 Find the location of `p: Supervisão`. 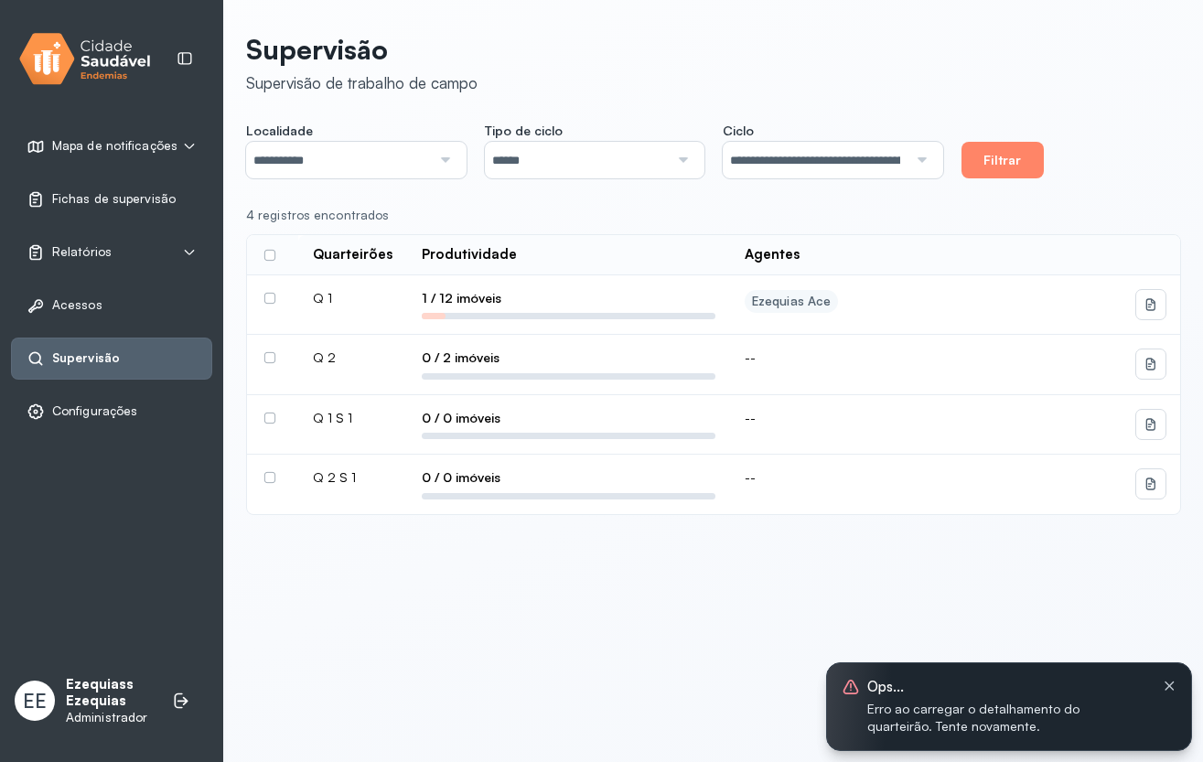

p: Supervisão is located at coordinates (361, 49).